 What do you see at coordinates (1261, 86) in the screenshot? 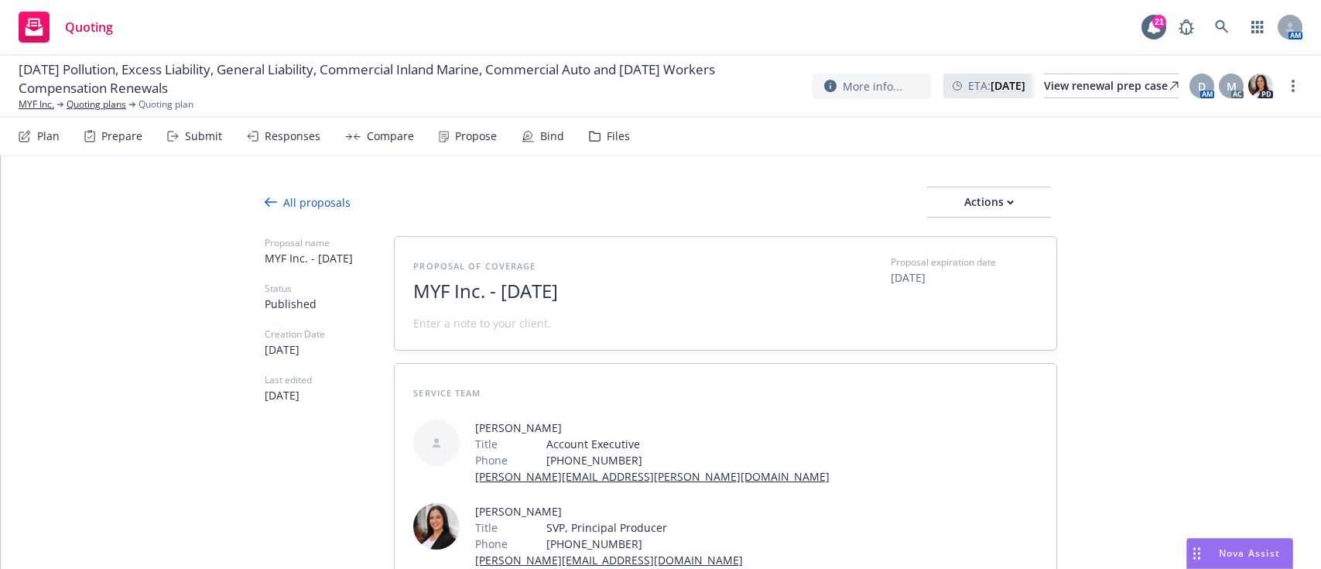
I see `img: photo` at bounding box center [1261, 86].